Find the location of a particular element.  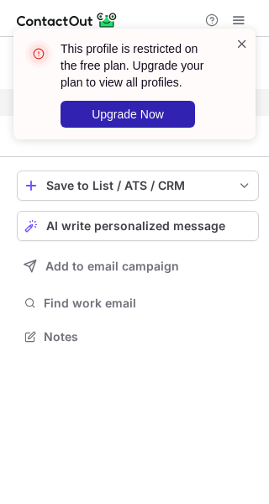

button: save-profile-one-click is located at coordinates (138, 186).